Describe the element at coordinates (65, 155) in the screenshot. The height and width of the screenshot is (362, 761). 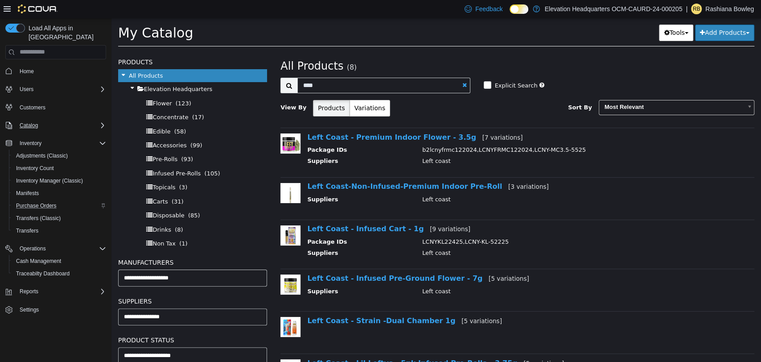
I see `span: Infused Pre-Rolls` at that location.